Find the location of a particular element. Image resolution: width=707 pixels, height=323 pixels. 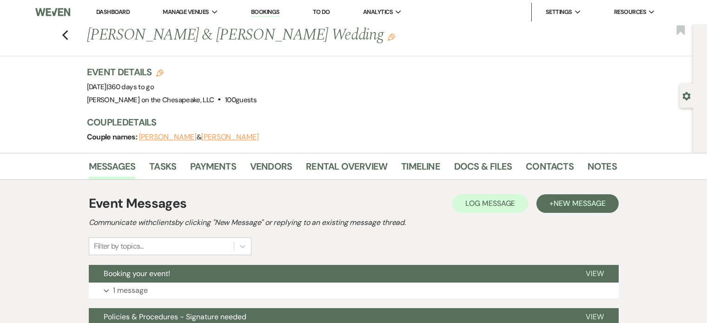

h1: Event Messages is located at coordinates (138, 204).